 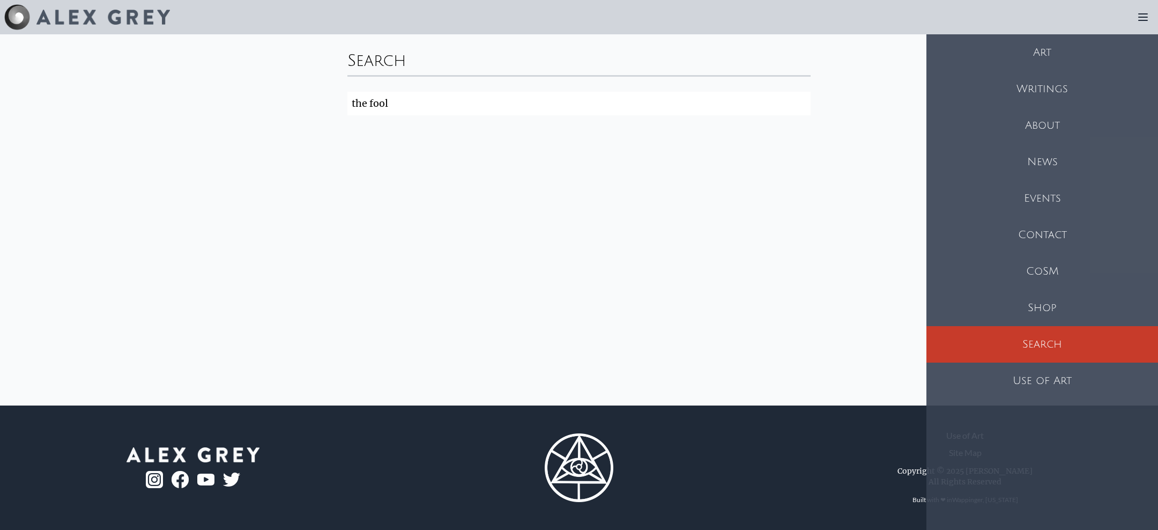 I want to click on a: About, so click(x=1042, y=125).